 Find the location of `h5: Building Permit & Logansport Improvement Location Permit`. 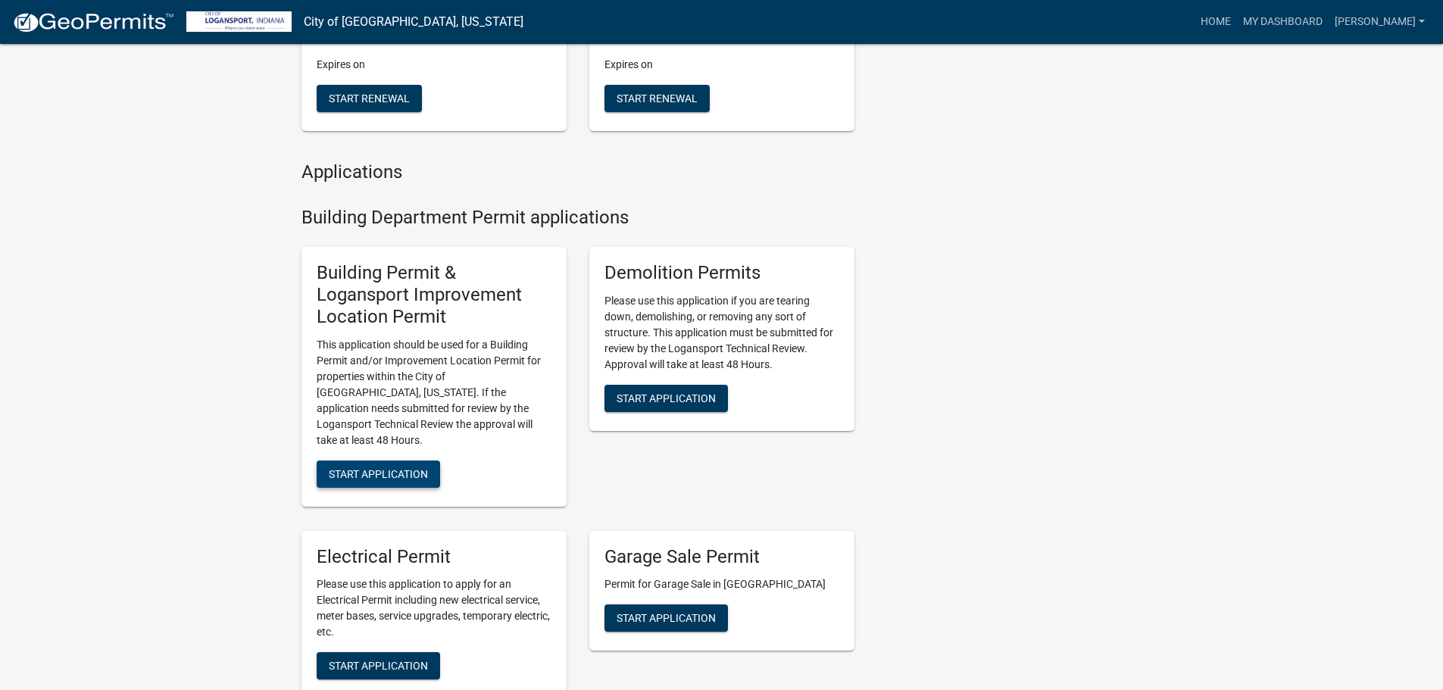

h5: Building Permit & Logansport Improvement Location Permit is located at coordinates (434, 295).